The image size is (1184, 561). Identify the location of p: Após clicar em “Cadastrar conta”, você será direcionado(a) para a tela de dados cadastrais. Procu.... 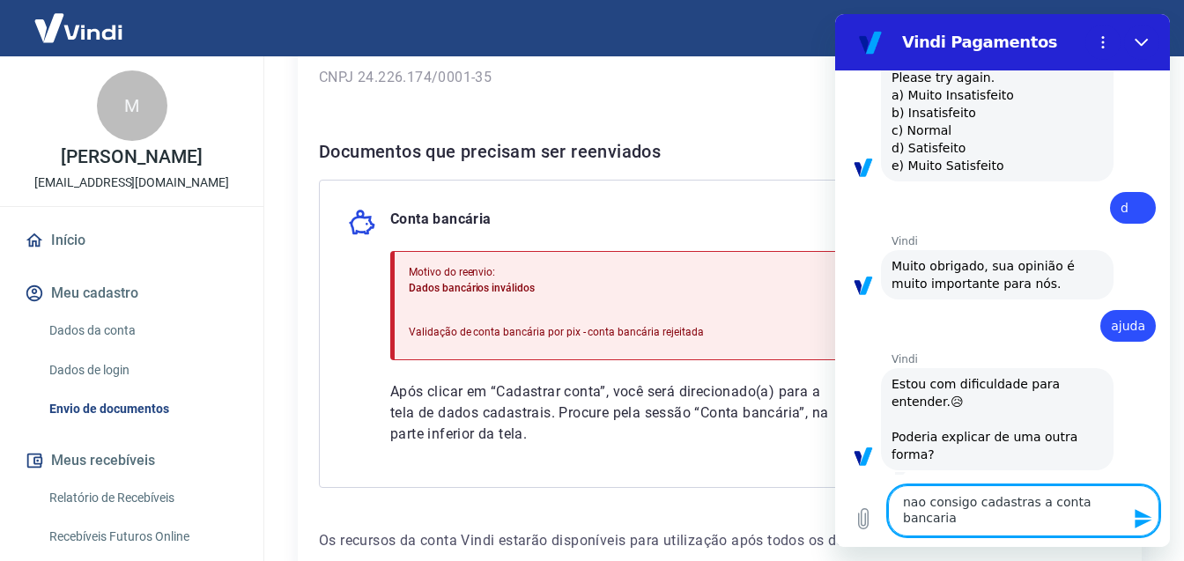
(617, 413).